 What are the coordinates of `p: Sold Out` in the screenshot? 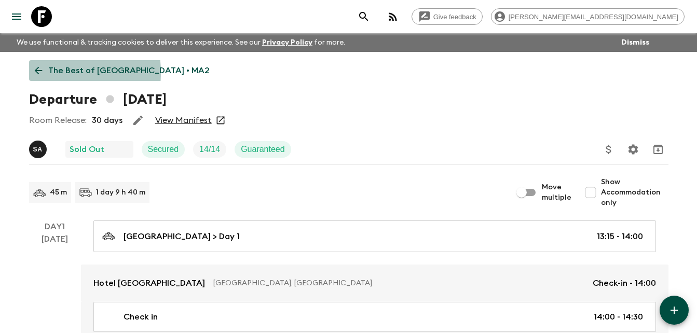 It's located at (87, 149).